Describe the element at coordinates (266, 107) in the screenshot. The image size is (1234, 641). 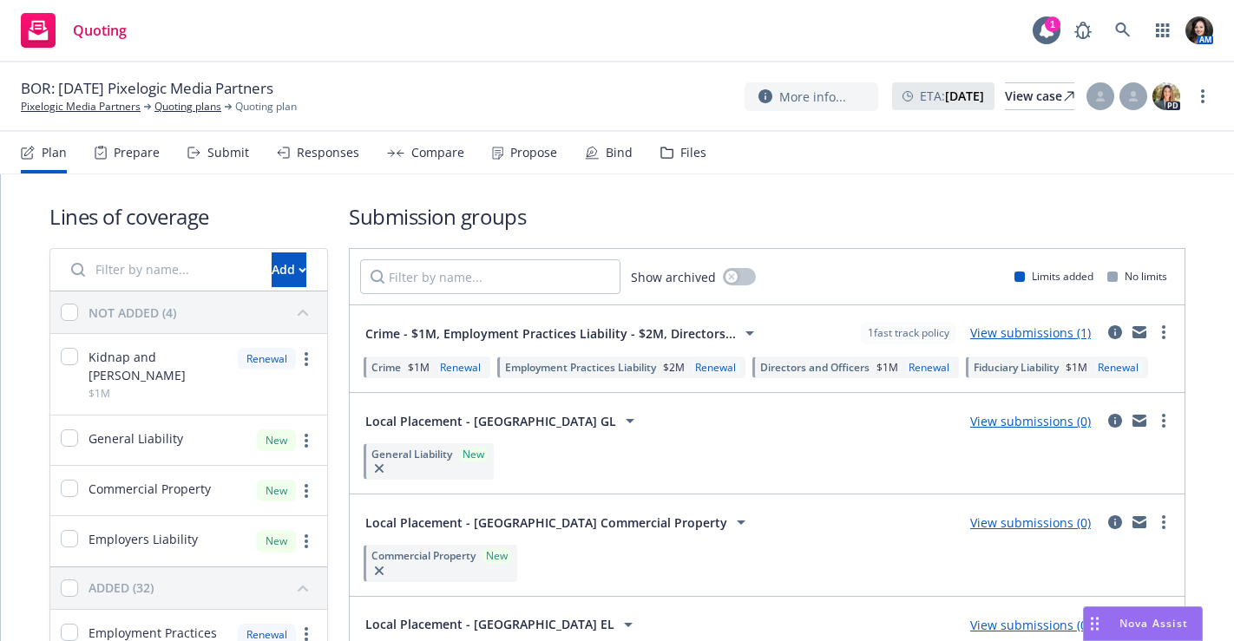
I see `span: Quoting plan` at that location.